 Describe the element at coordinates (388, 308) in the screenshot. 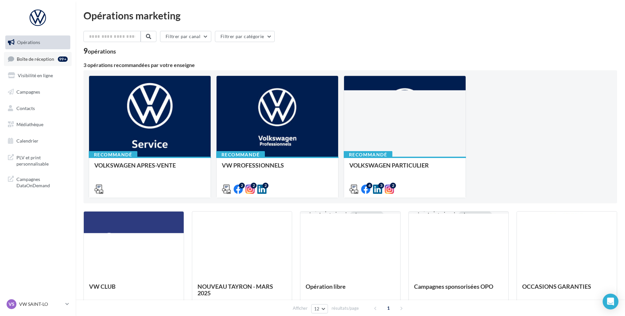

I see `span: 1` at that location.